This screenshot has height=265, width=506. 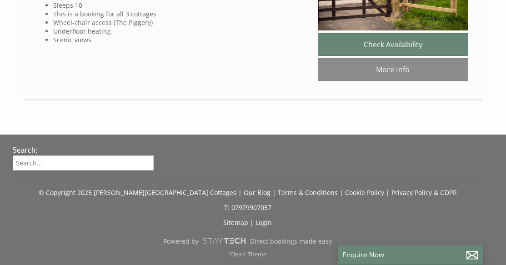 What do you see at coordinates (181, 22) in the screenshot?
I see `li: Wheel-chair access (The Piggery)` at bounding box center [181, 22].